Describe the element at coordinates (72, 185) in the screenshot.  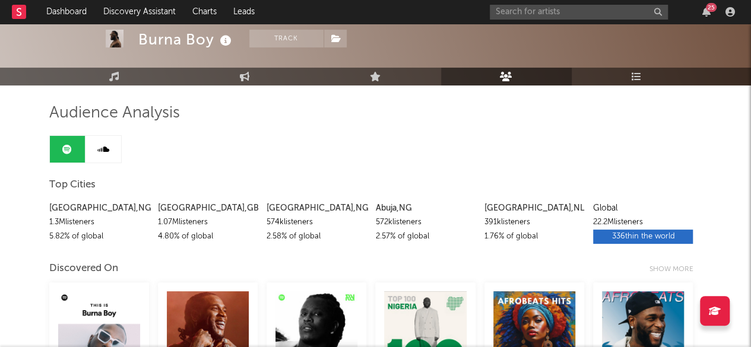
I see `span: Top Cities` at that location.